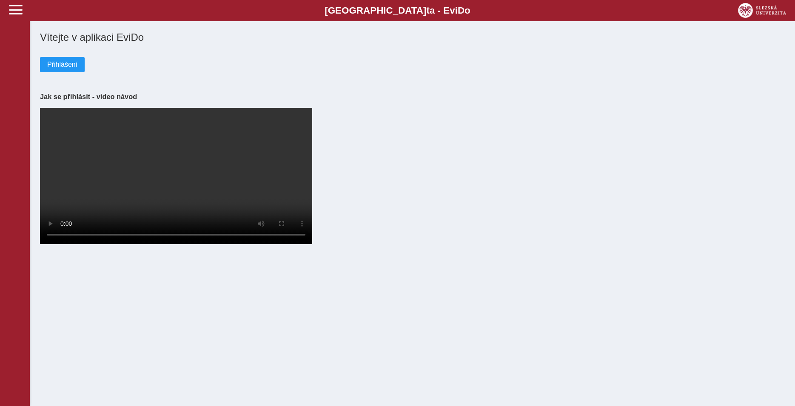  I want to click on span: Přihlášení, so click(62, 65).